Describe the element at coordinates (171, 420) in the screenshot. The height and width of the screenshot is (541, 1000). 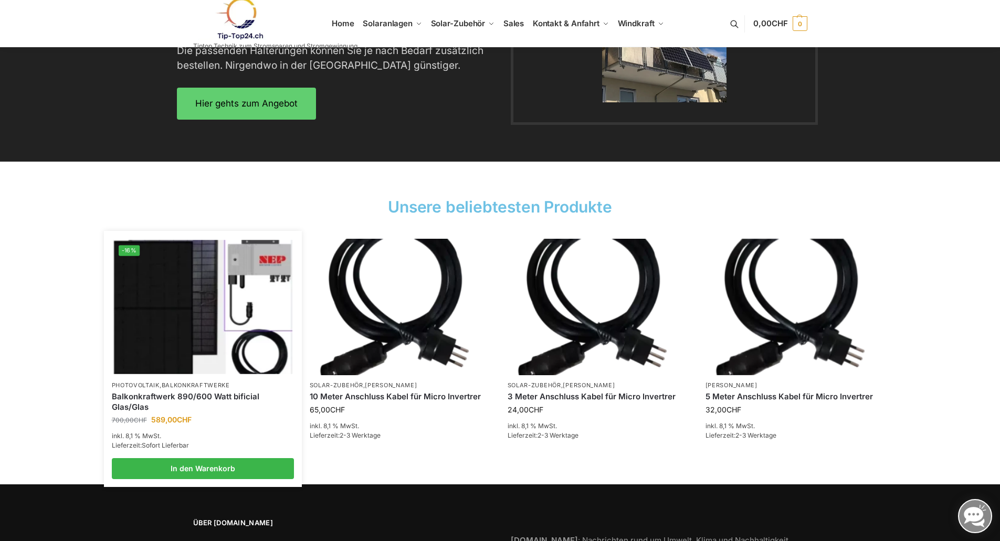
I see `bdi: 589,00` at that location.